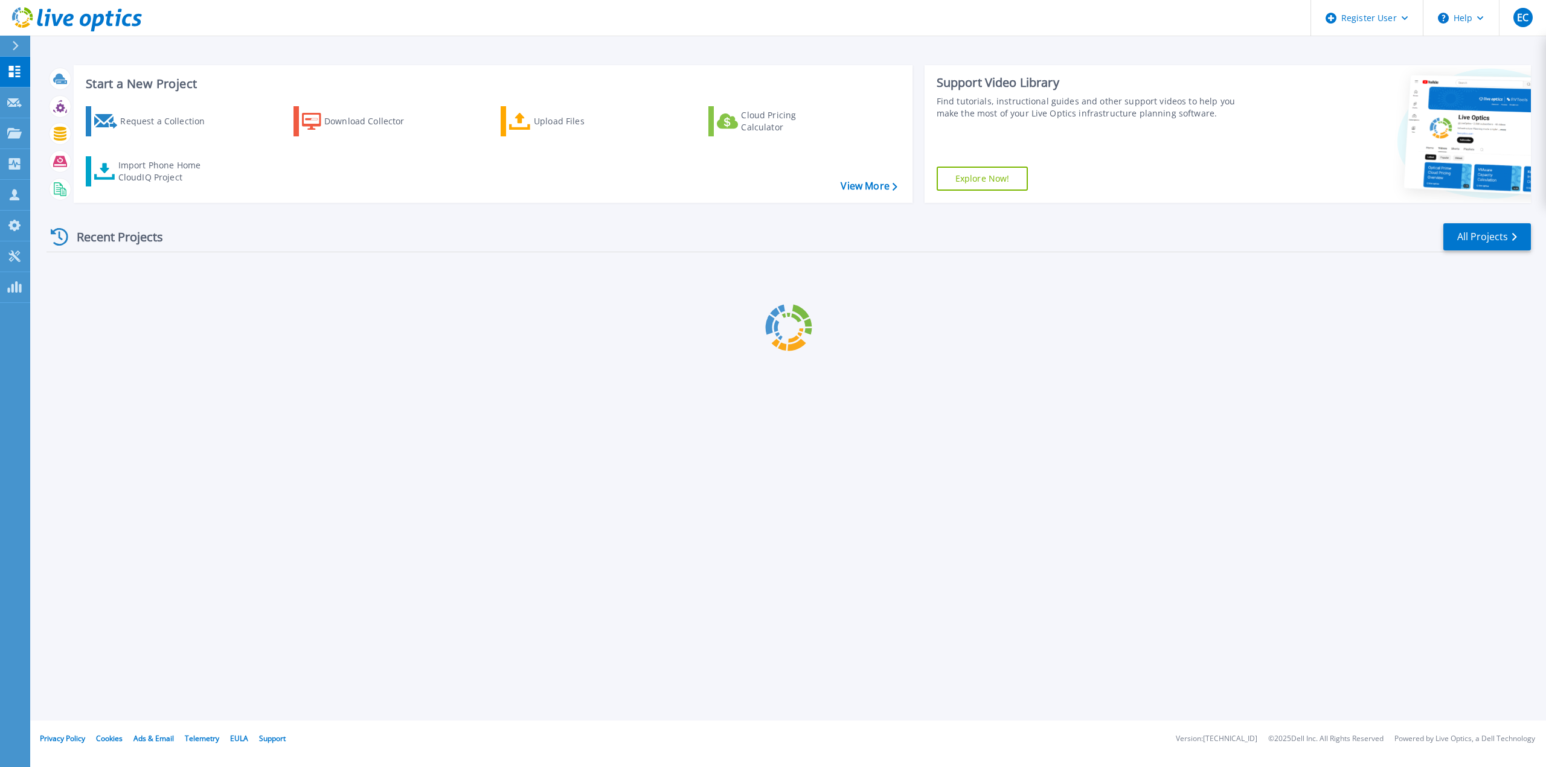 The width and height of the screenshot is (1546, 767). What do you see at coordinates (1093, 83) in the screenshot?
I see `div: Support Video Library` at bounding box center [1093, 83].